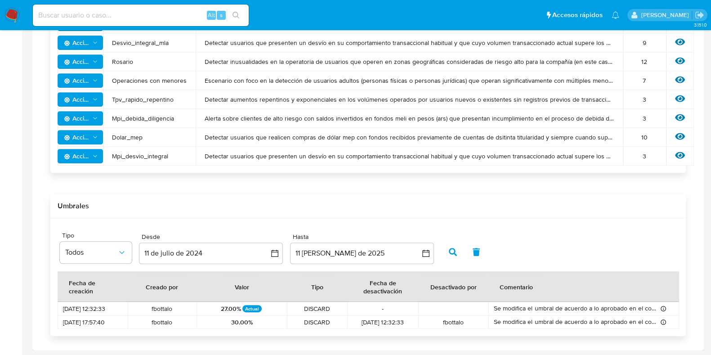 The width and height of the screenshot is (711, 355). Describe the element at coordinates (211, 15) in the screenshot. I see `span: Alt` at that location.